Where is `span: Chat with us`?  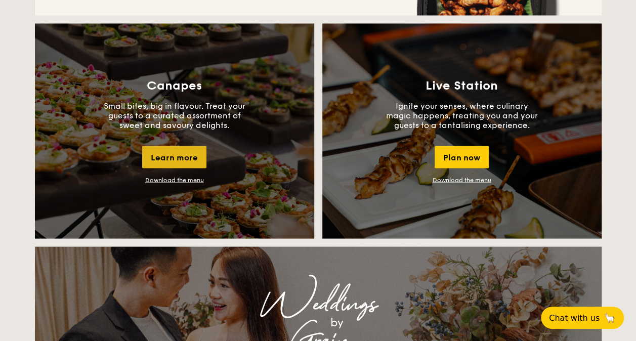 span: Chat with us is located at coordinates (574, 318).